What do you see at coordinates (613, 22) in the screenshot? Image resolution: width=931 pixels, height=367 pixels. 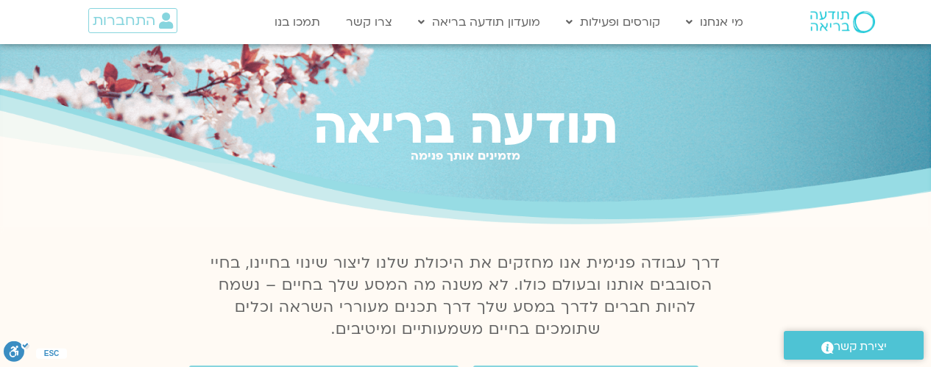 I see `a: קורסים ופעילות` at bounding box center [613, 22].